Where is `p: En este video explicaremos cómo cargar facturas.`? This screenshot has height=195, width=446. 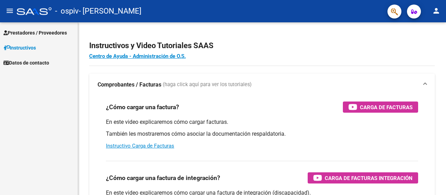
p: En este video explicaremos cómo cargar facturas. is located at coordinates (262, 122).